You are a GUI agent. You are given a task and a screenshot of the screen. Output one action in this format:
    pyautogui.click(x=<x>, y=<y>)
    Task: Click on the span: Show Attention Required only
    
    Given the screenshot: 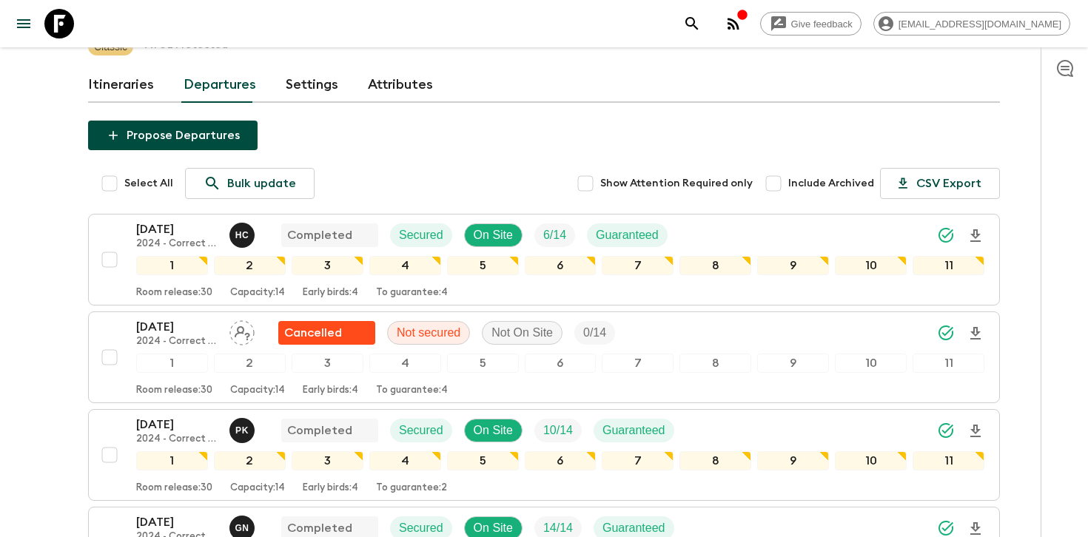 What is the action you would take?
    pyautogui.click(x=677, y=184)
    